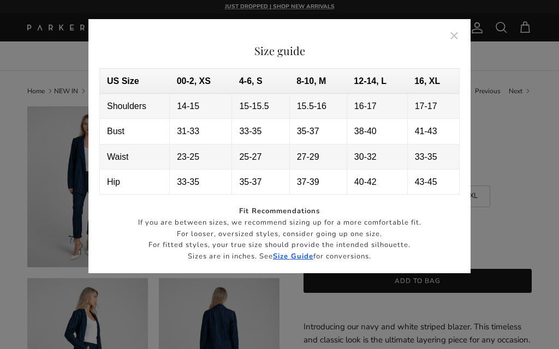 The height and width of the screenshot is (349, 559). What do you see at coordinates (455, 35) in the screenshot?
I see `button: Close` at bounding box center [455, 35].